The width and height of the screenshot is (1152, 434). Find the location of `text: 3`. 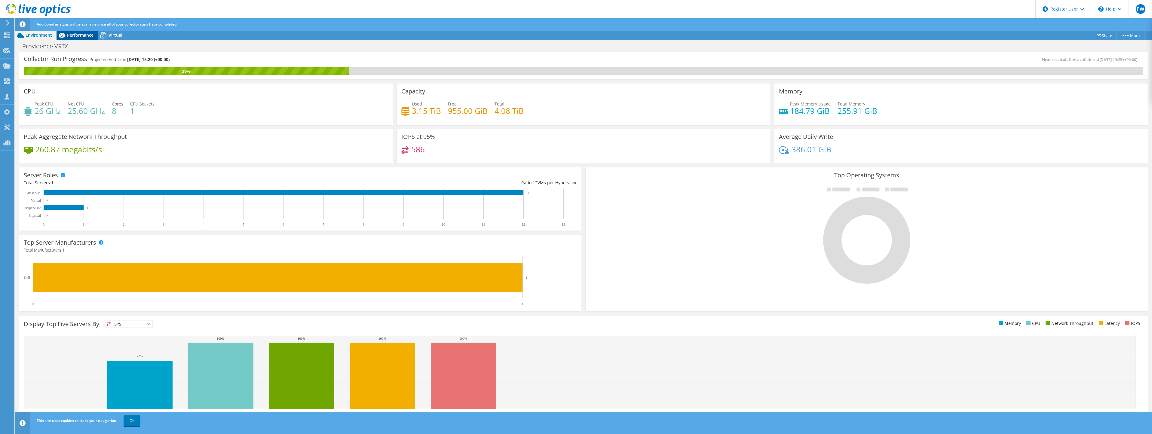

text: 3 is located at coordinates (164, 225).